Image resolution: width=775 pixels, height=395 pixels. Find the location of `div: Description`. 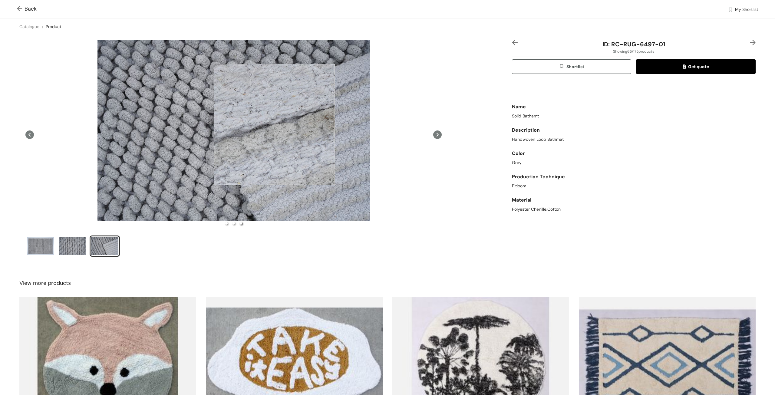

div: Description is located at coordinates (633, 130).